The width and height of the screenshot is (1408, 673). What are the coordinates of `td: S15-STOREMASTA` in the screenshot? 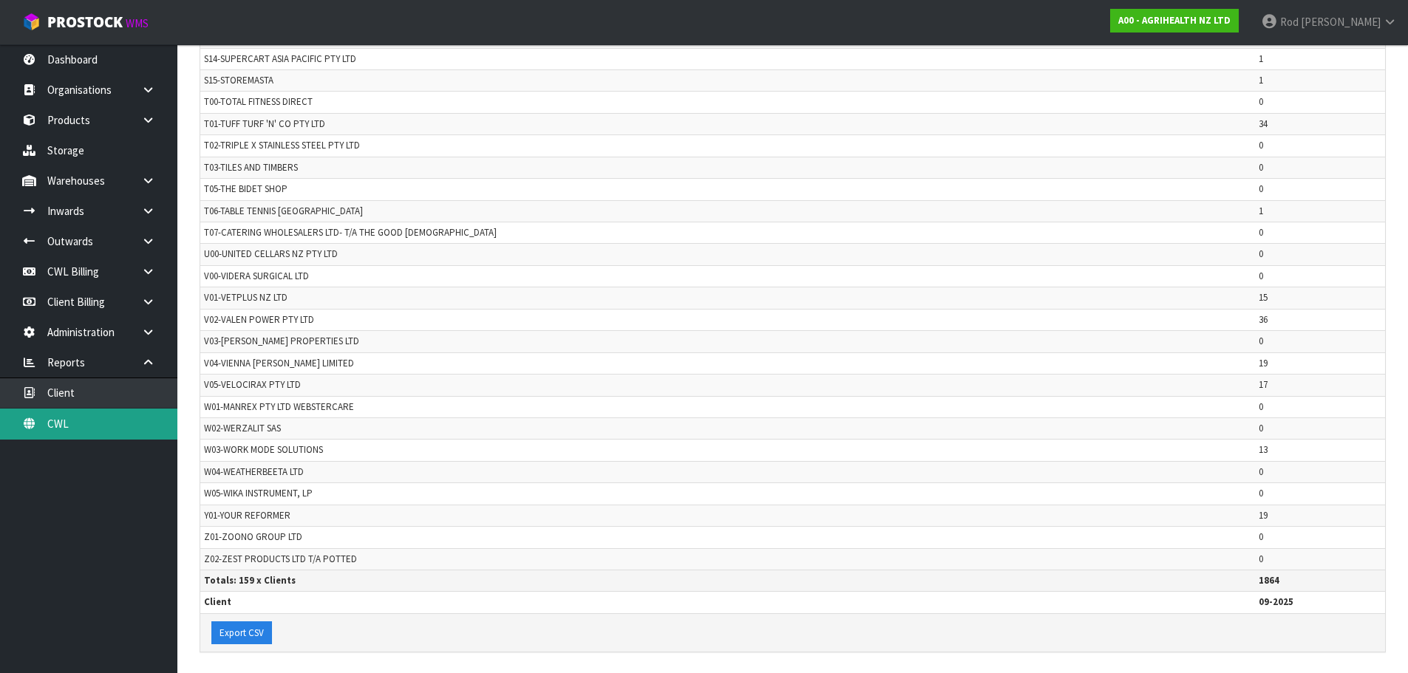 It's located at (727, 80).